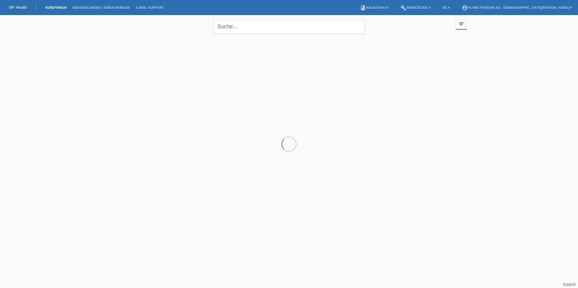 The image size is (578, 288). What do you see at coordinates (289, 27) in the screenshot?
I see `input: Suche...` at bounding box center [289, 27].